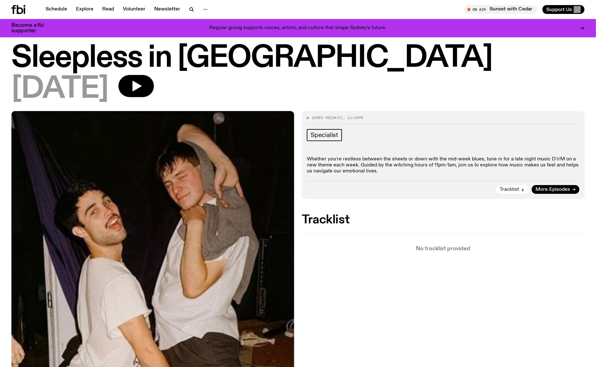 The image size is (596, 367). What do you see at coordinates (443, 249) in the screenshot?
I see `p: No tracklist provided` at bounding box center [443, 249].